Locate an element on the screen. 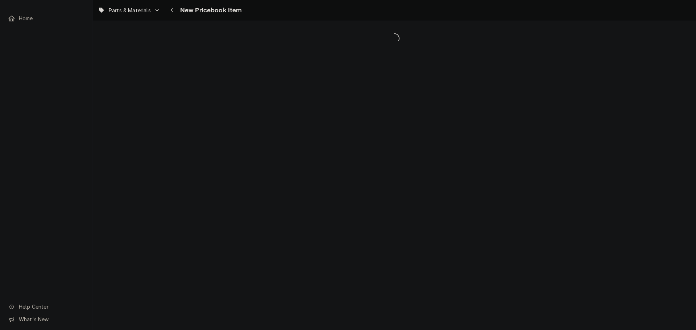 The height and width of the screenshot is (330, 696). a: Go to Help Center is located at coordinates (46, 307).